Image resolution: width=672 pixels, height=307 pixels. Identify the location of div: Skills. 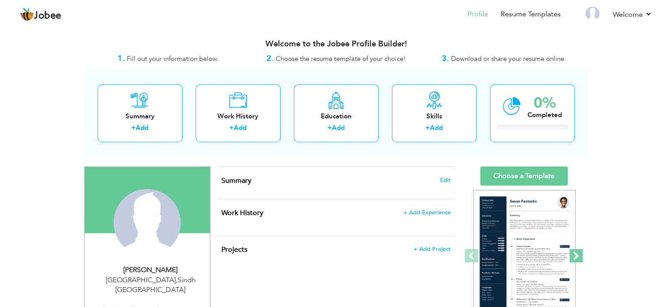
(434, 116).